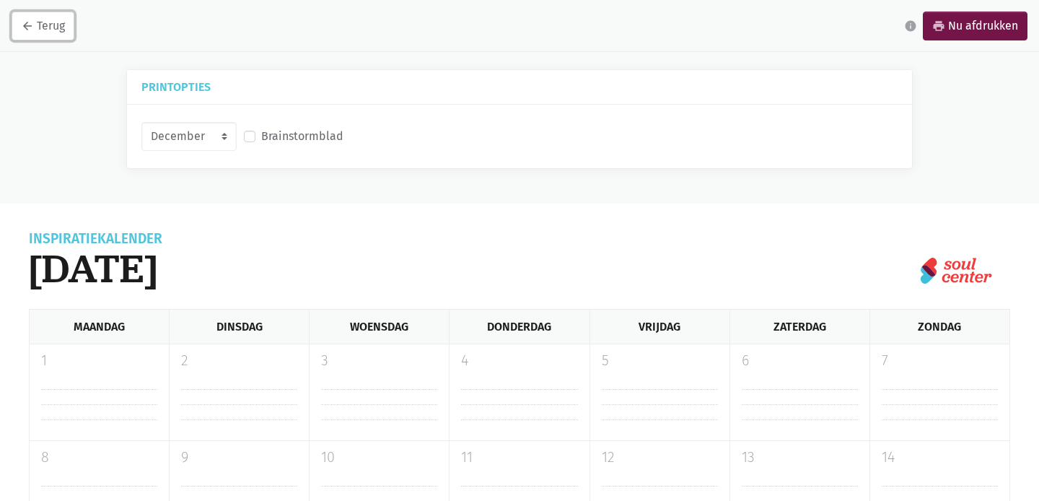 The image size is (1039, 501). I want to click on p: 14, so click(940, 458).